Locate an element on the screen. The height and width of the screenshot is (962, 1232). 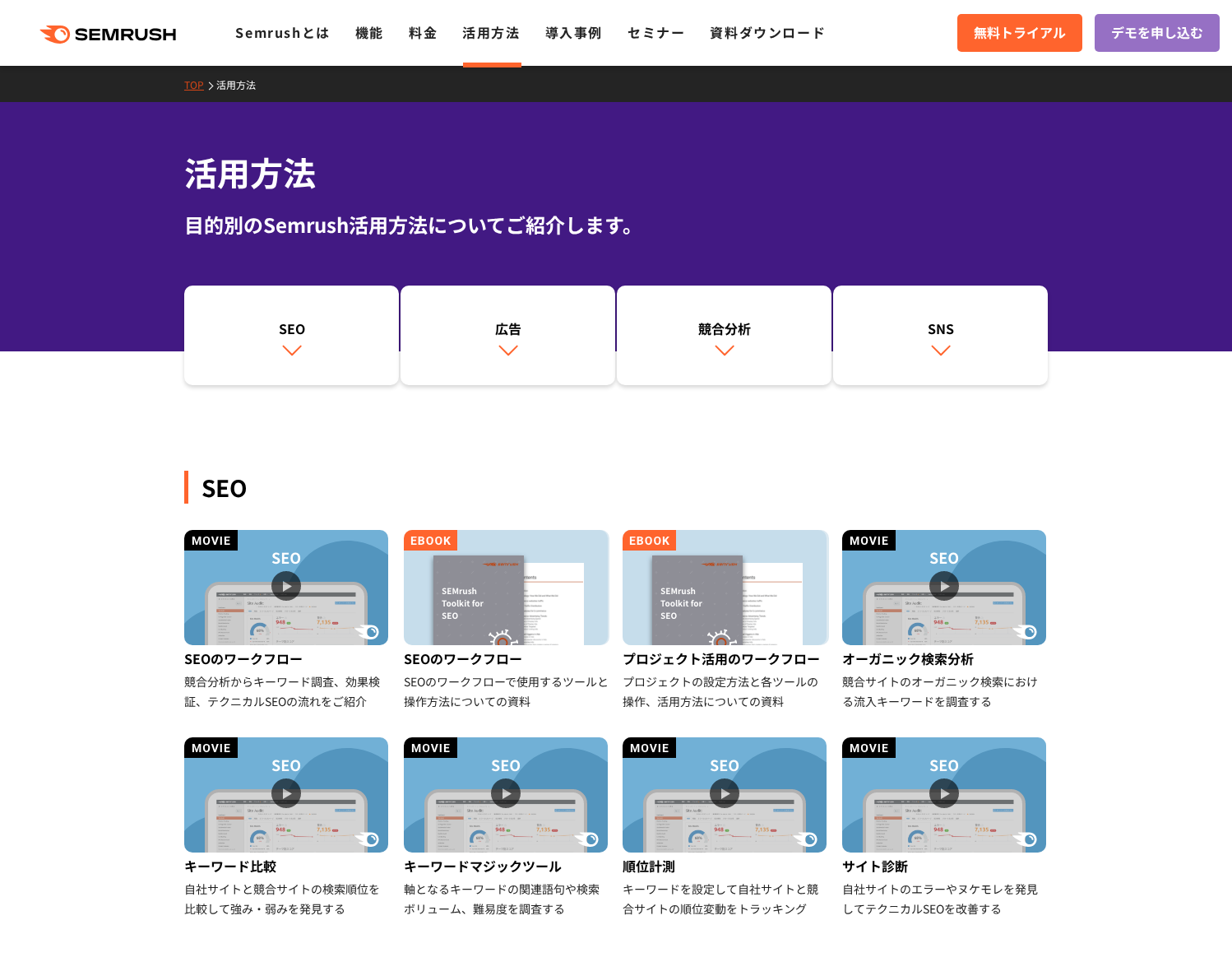
div: プロジェクトの設定方法と各ツールの操作、活用方法についての資料 is located at coordinates (726, 691).